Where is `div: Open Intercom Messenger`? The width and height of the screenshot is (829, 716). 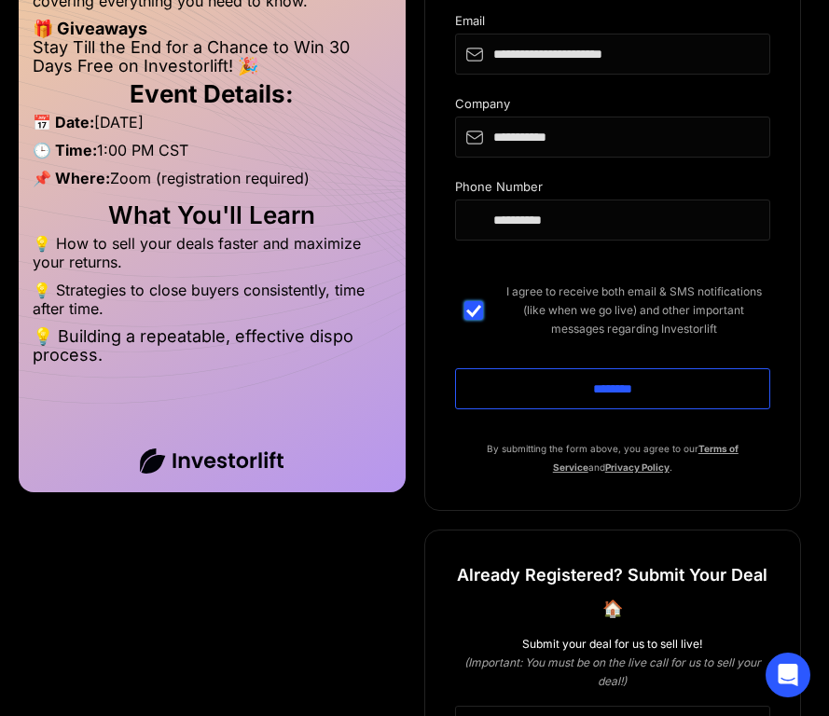
div: Open Intercom Messenger is located at coordinates (788, 675).